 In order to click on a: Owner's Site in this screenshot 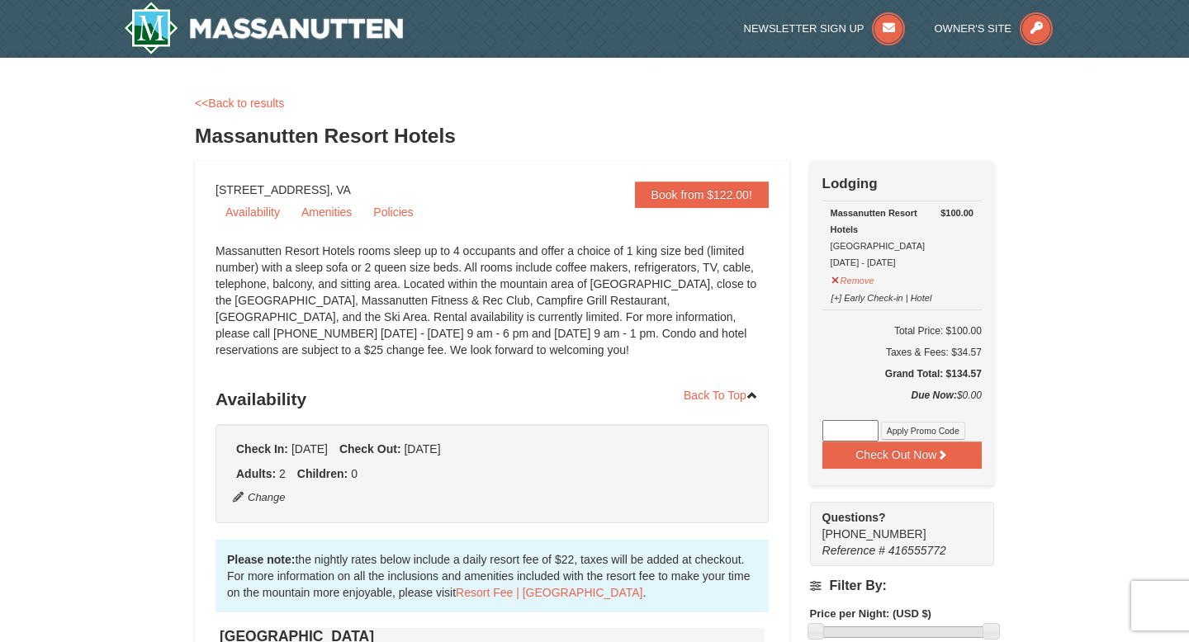, I will do `click(994, 28)`.